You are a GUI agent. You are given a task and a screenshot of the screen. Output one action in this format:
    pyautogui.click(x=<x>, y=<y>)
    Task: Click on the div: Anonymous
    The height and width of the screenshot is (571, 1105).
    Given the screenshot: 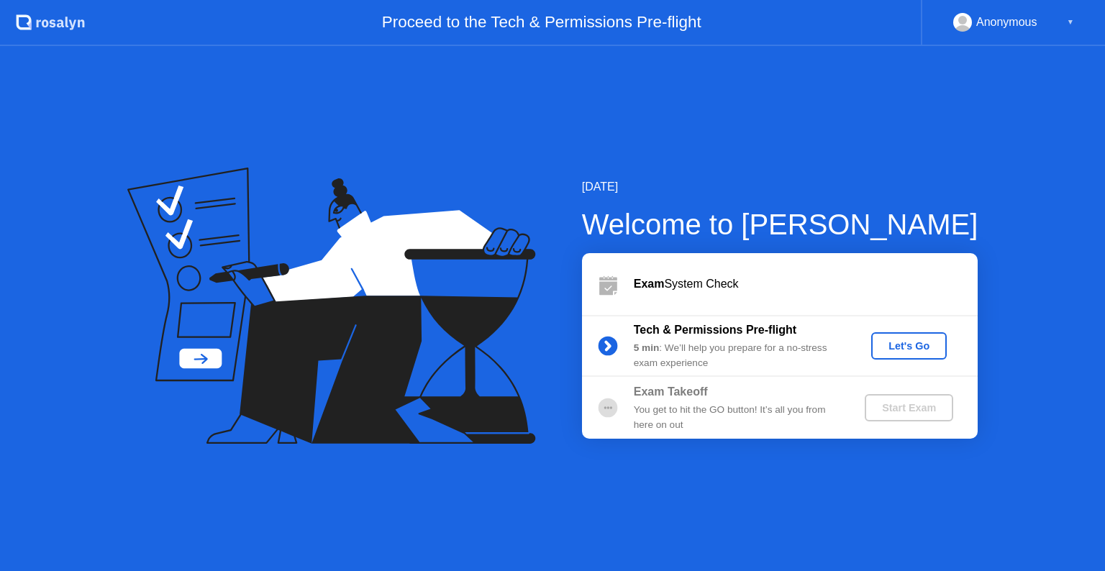 What is the action you would take?
    pyautogui.click(x=1007, y=22)
    